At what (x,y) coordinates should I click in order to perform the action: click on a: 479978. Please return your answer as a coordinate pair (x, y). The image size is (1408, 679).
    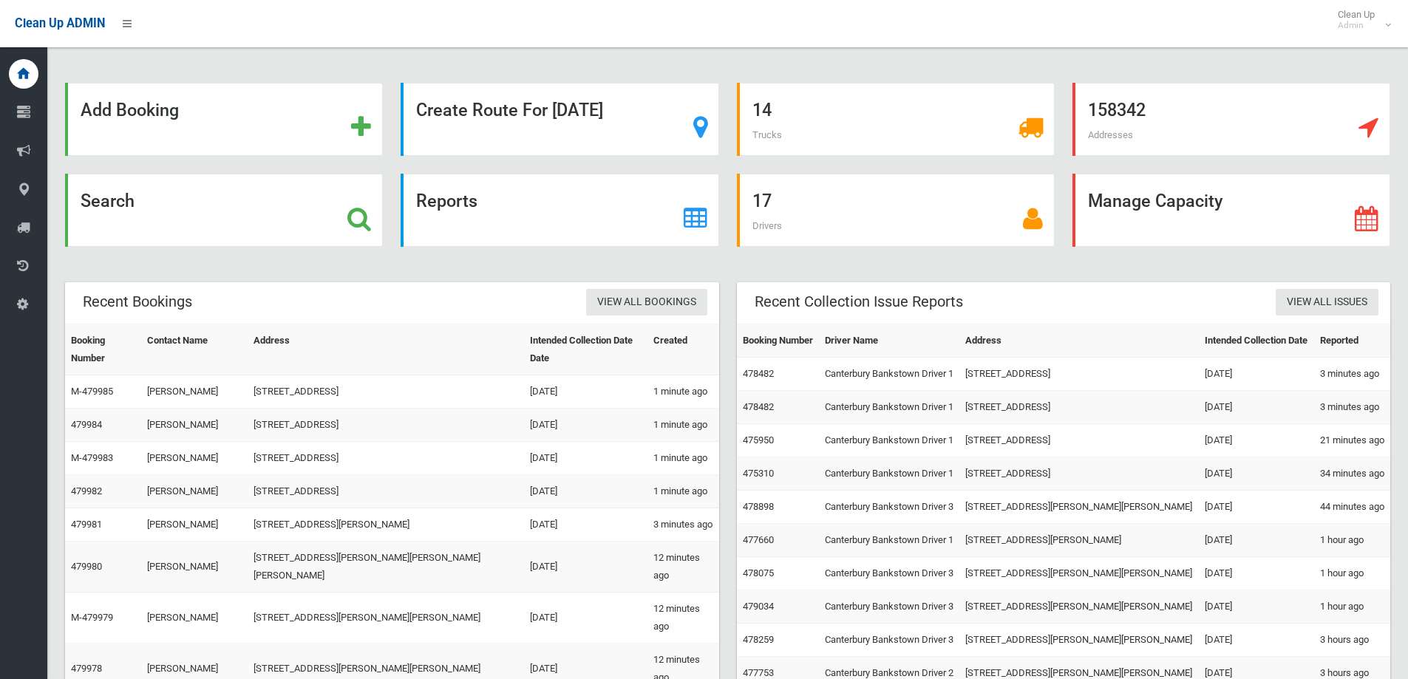
    Looking at the image, I should click on (86, 668).